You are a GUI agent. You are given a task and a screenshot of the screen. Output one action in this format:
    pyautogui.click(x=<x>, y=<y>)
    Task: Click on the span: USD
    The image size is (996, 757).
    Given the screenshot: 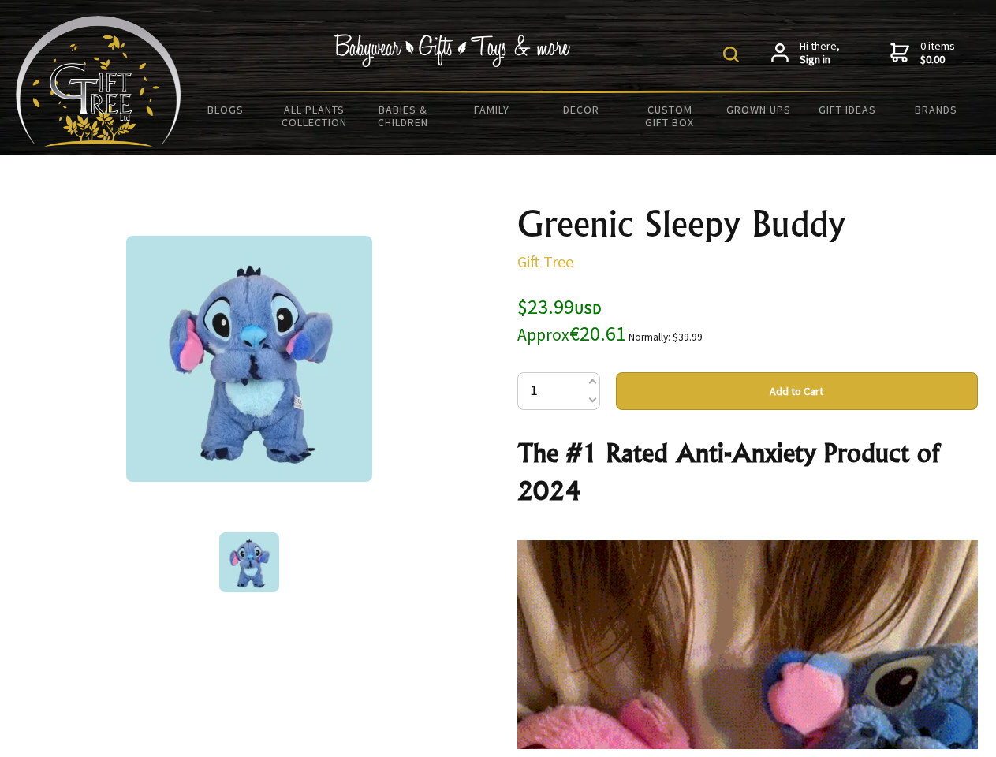 What is the action you would take?
    pyautogui.click(x=588, y=308)
    